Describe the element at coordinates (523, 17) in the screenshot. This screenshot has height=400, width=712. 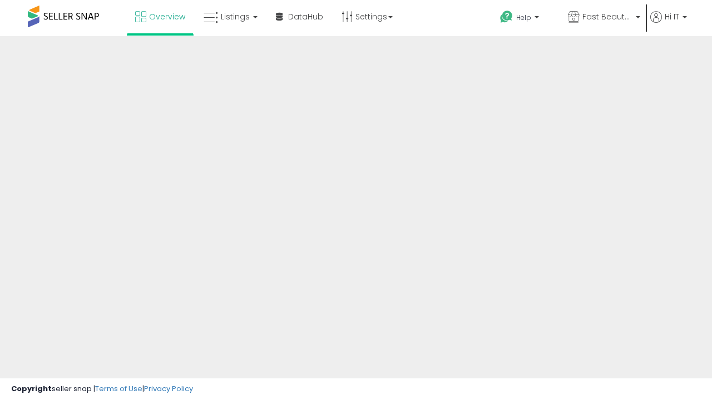
I see `span: Help` at that location.